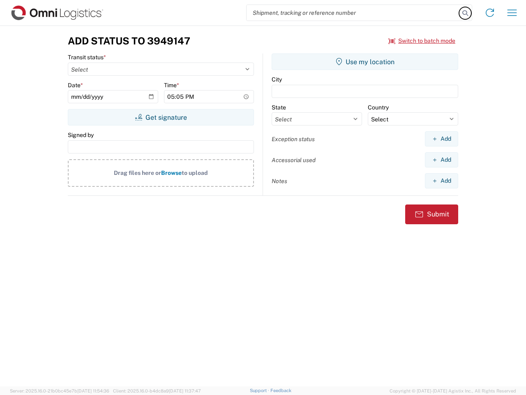  I want to click on span: Browse, so click(171, 173).